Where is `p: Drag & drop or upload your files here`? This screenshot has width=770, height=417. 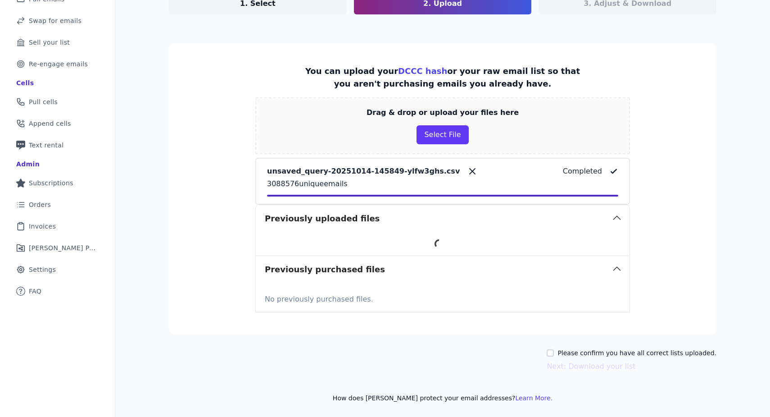 p: Drag & drop or upload your files here is located at coordinates (443, 113).